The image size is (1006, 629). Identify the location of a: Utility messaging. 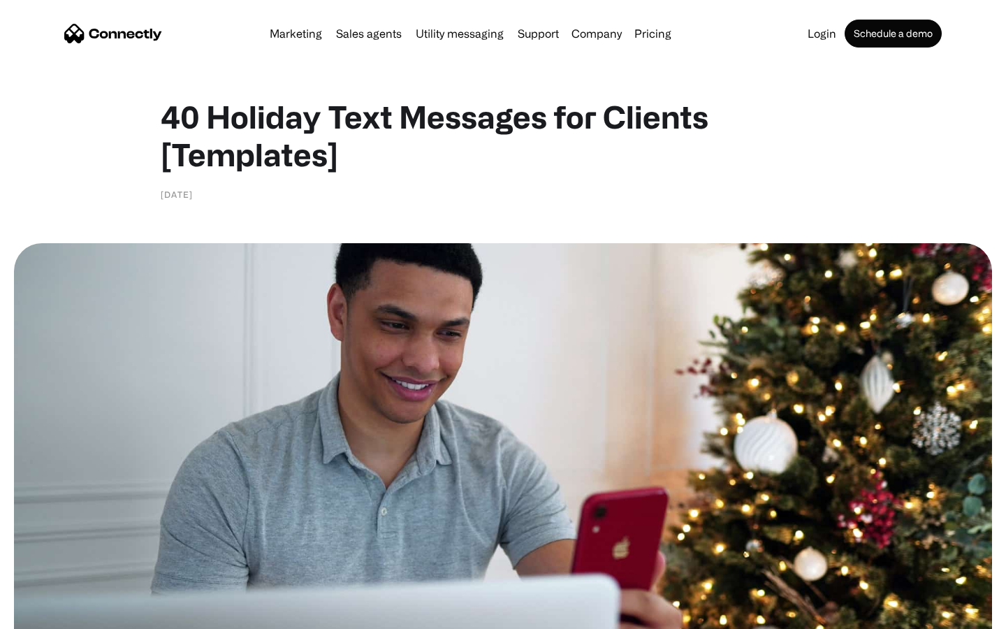
(460, 34).